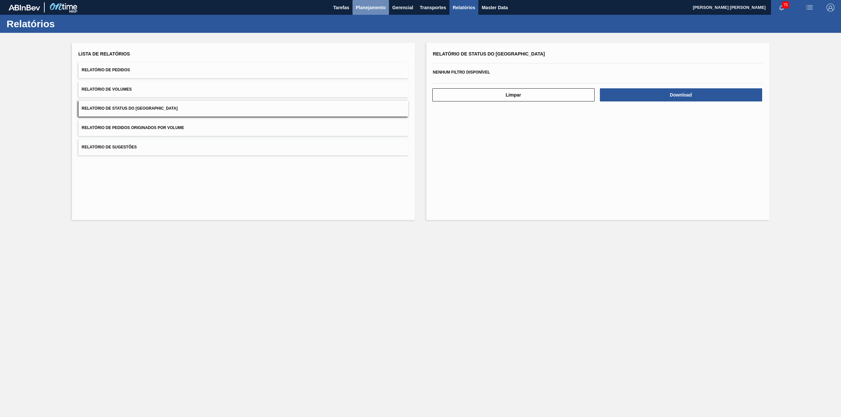 This screenshot has height=417, width=841. I want to click on button: Download, so click(681, 95).